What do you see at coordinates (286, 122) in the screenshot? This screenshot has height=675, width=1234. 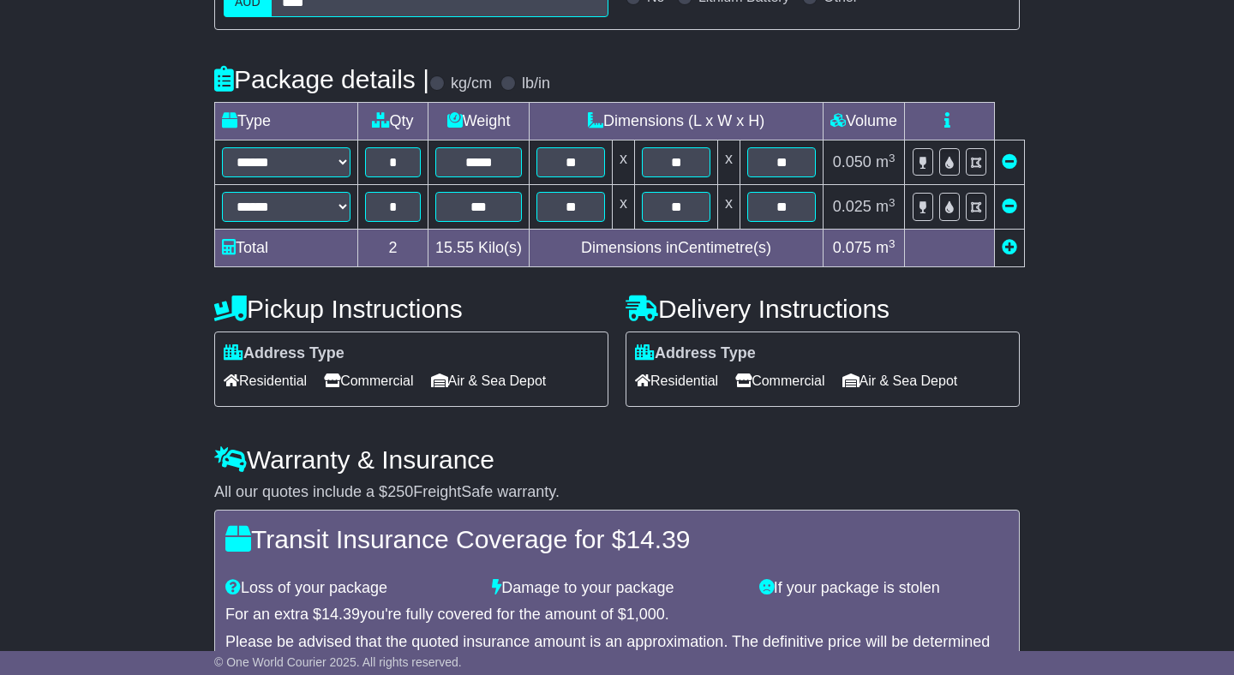 I see `td: Type` at bounding box center [286, 122].